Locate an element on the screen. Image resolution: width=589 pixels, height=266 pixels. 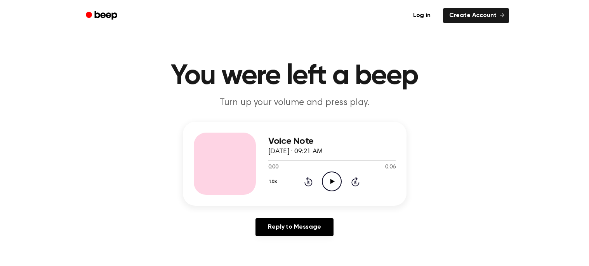
h3: Voice Note is located at coordinates (332, 141).